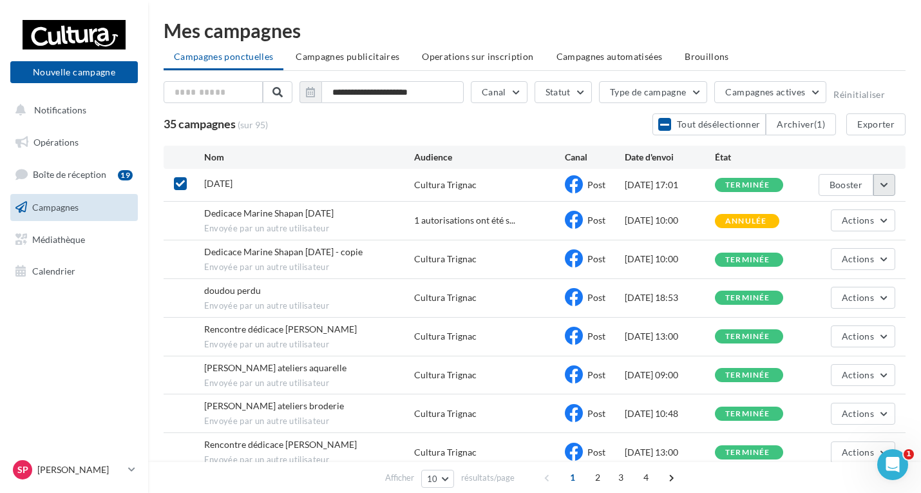  Describe the element at coordinates (55, 207) in the screenshot. I see `span: Campagnes` at that location.